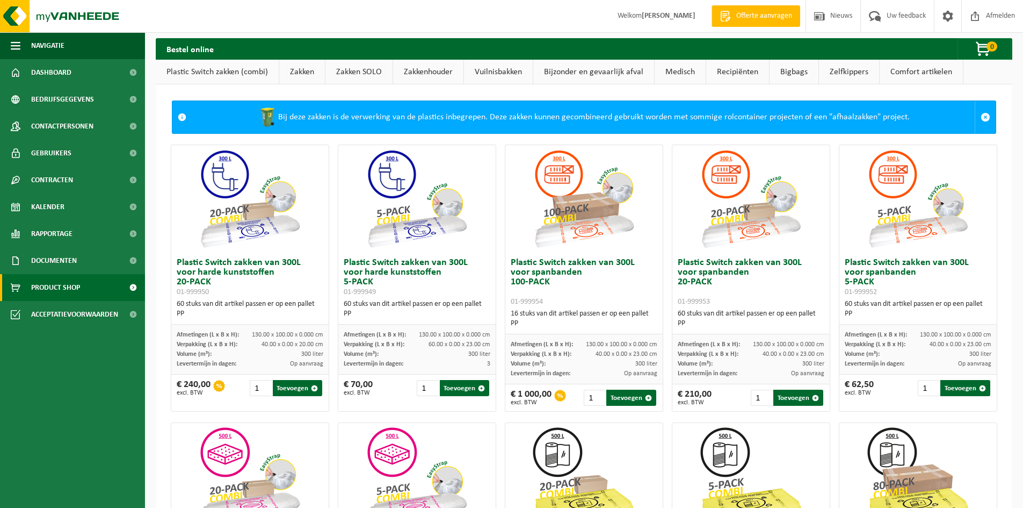  I want to click on span: Contactpersonen, so click(62, 126).